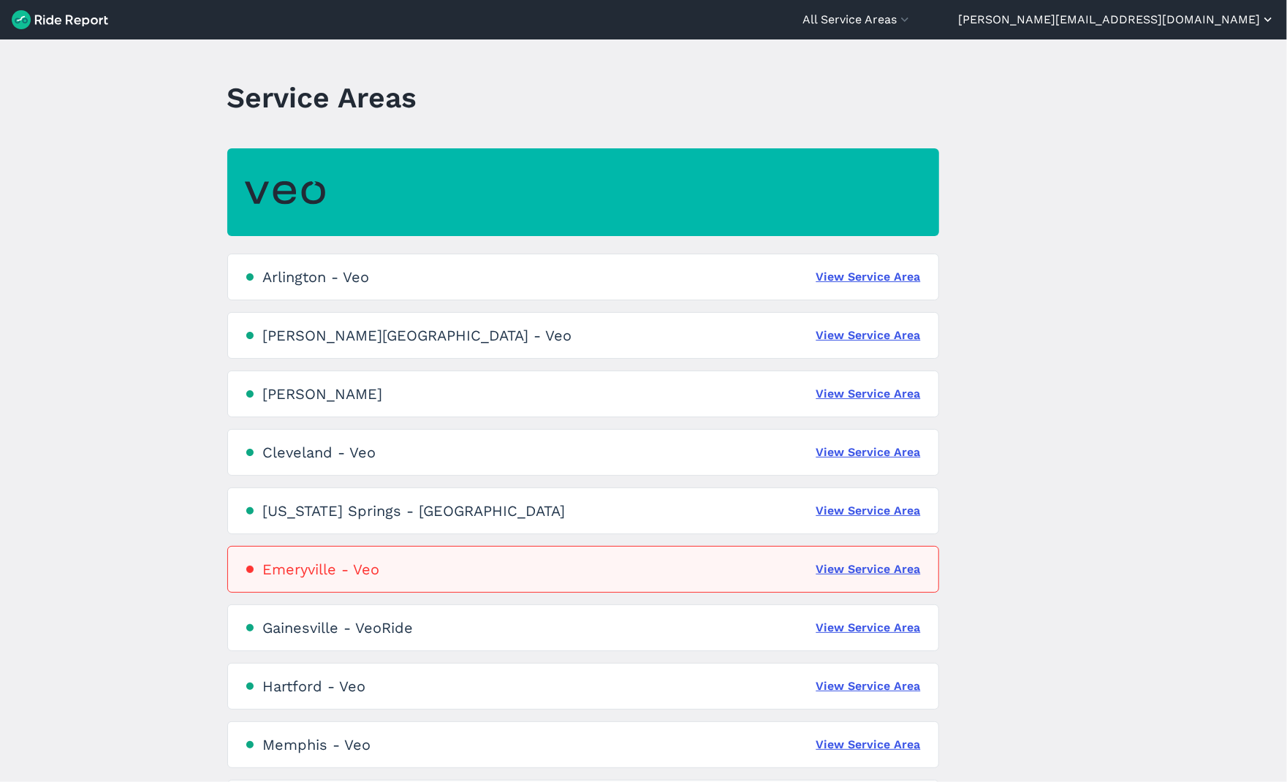 This screenshot has width=1287, height=782. Describe the element at coordinates (319, 453) in the screenshot. I see `div: Cleveland - Veo` at that location.